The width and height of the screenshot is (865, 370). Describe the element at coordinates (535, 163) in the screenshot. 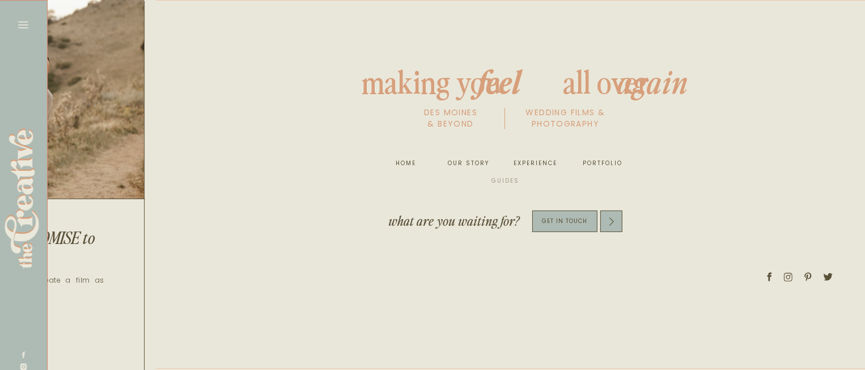

I see `a: experience` at that location.